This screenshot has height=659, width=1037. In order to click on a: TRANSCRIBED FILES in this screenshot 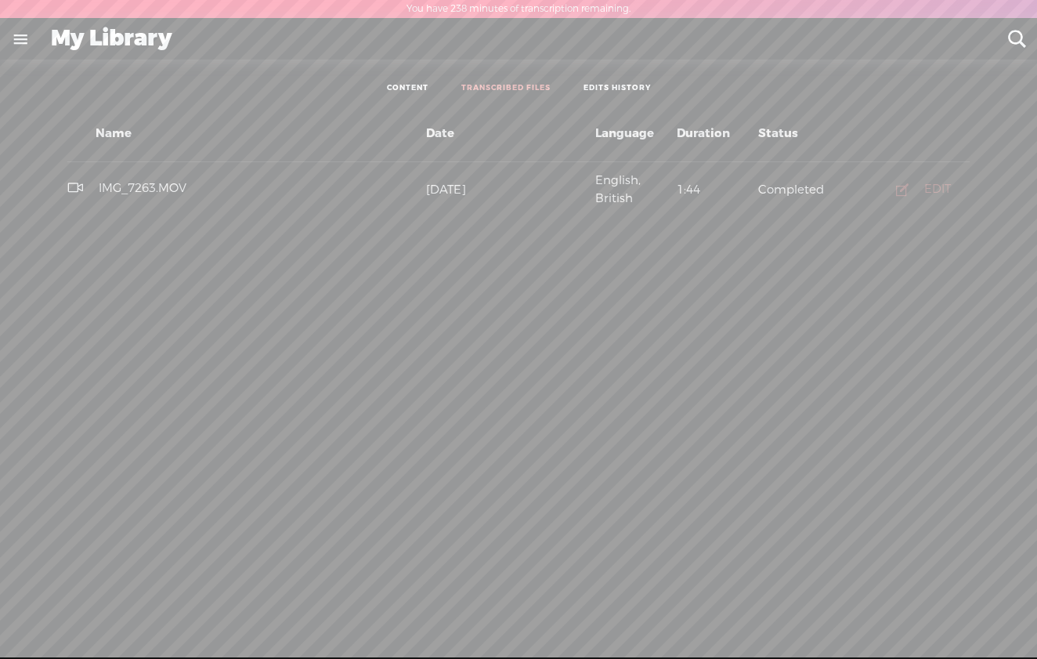, I will do `click(506, 89)`.